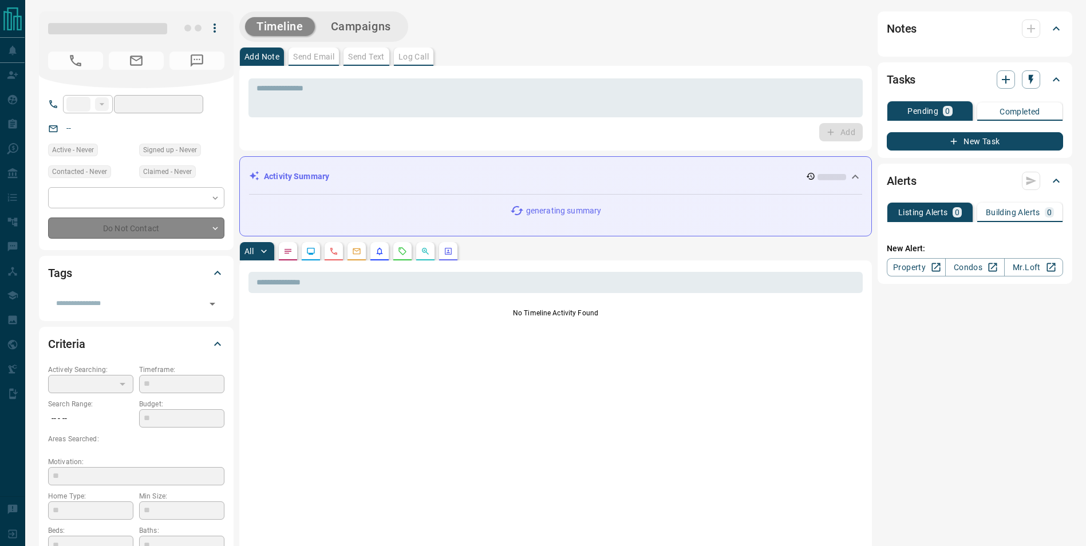 Image resolution: width=1086 pixels, height=546 pixels. I want to click on p: Actively Searching:, so click(90, 370).